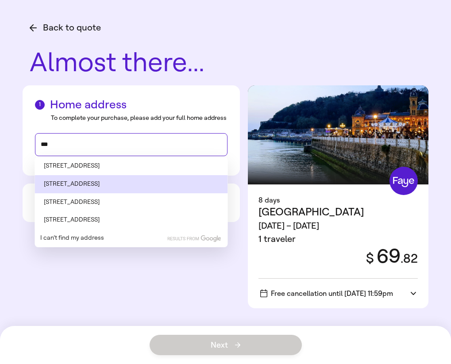  Describe the element at coordinates (139, 118) in the screenshot. I see `div: To complete your purchase, please add your full home address` at that location.